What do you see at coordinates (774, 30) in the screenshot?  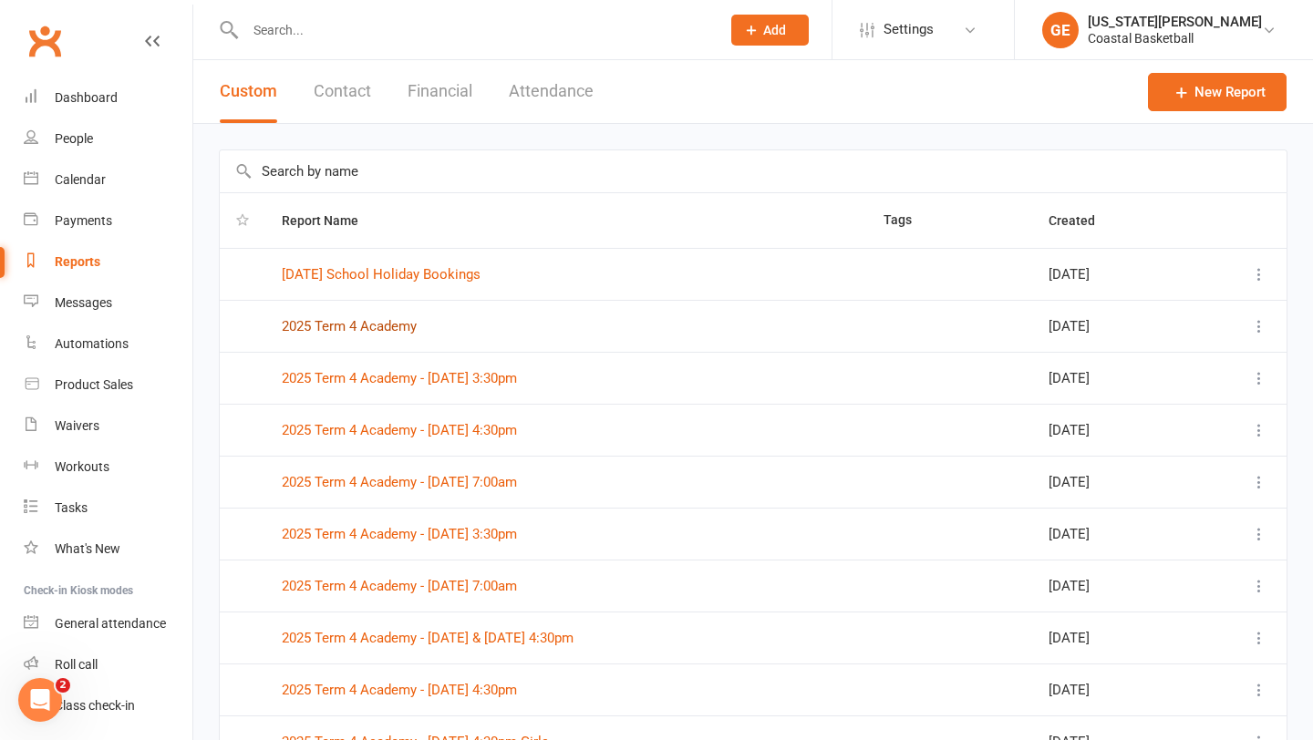 I see `span: Add` at bounding box center [774, 30].